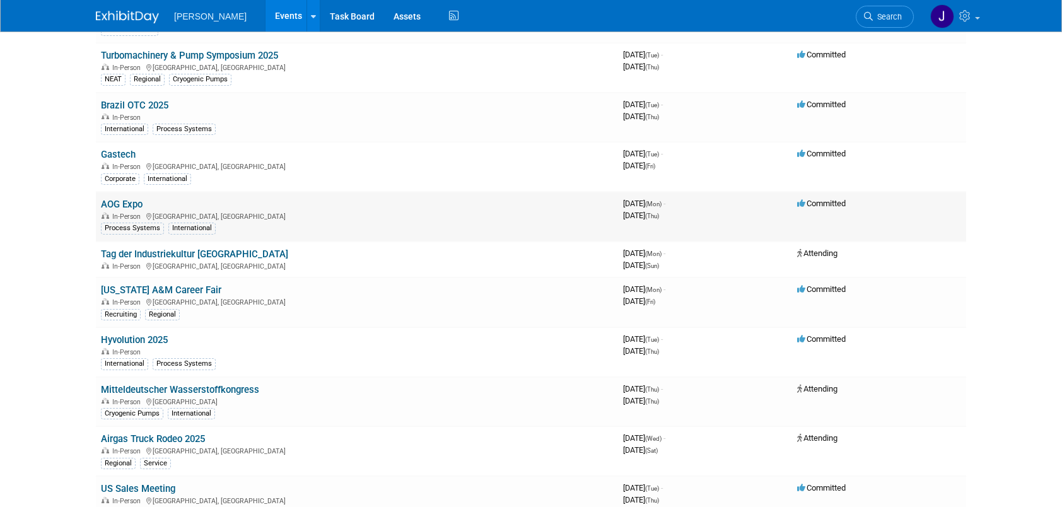 The image size is (1062, 507). Describe the element at coordinates (118, 155) in the screenshot. I see `a: Gastech` at that location.